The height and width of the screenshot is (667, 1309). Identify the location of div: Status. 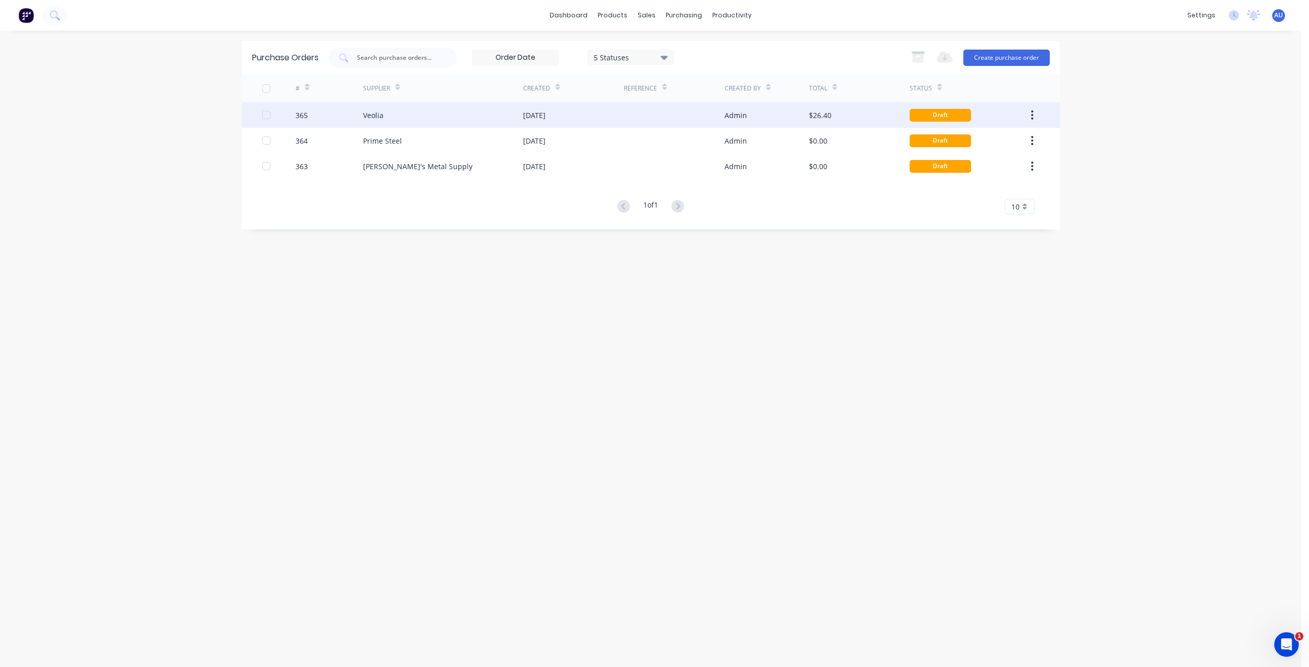
(921, 88).